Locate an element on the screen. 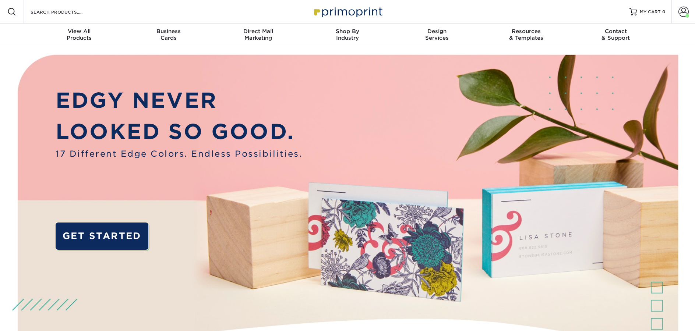 The image size is (695, 331). span: View All is located at coordinates (79, 31).